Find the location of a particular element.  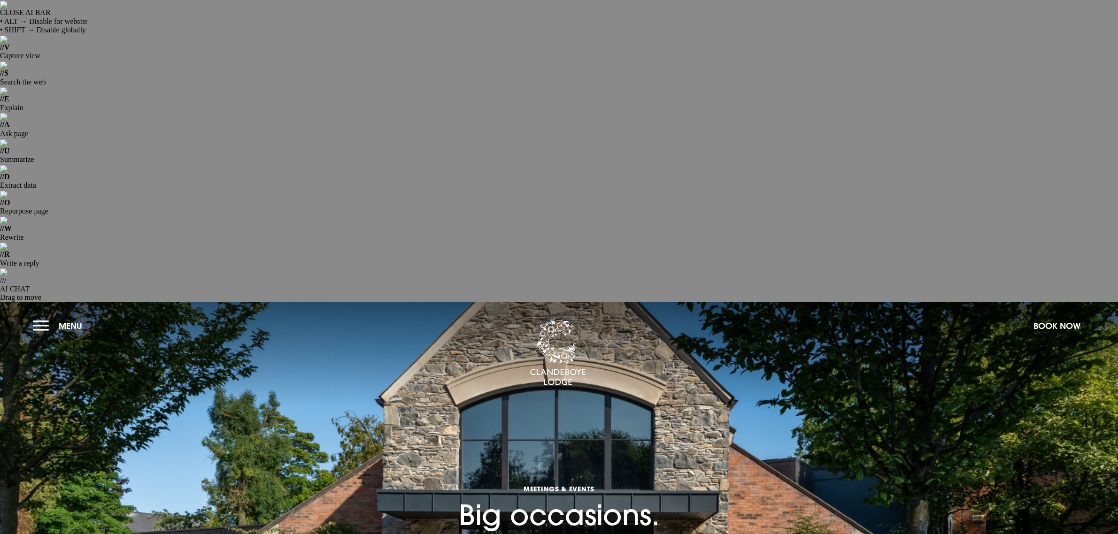

img: Clandeboye Lodge is located at coordinates (558, 353).